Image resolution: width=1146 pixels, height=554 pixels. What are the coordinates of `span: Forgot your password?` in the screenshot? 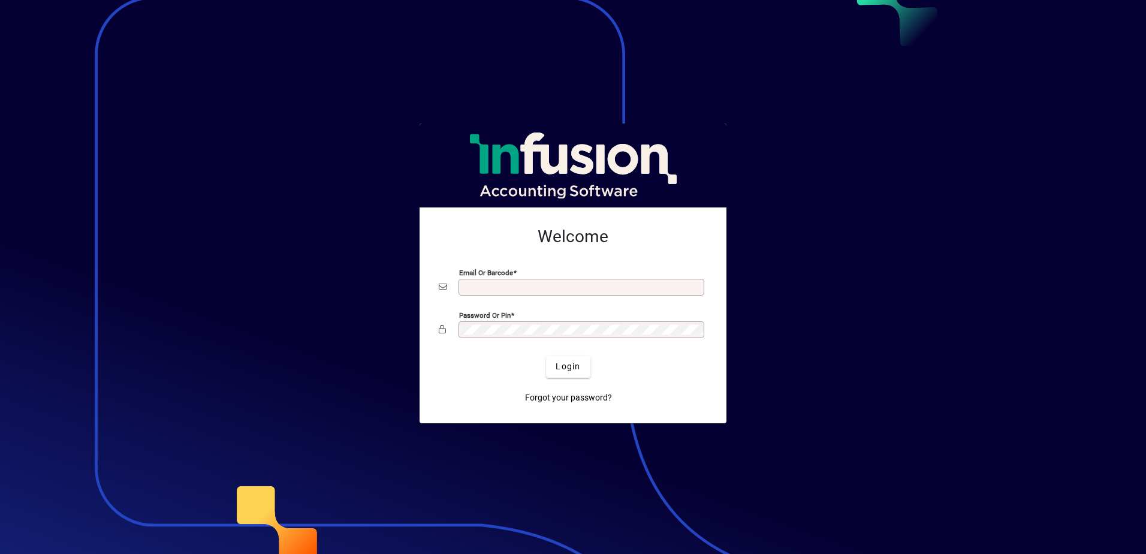 It's located at (568, 397).